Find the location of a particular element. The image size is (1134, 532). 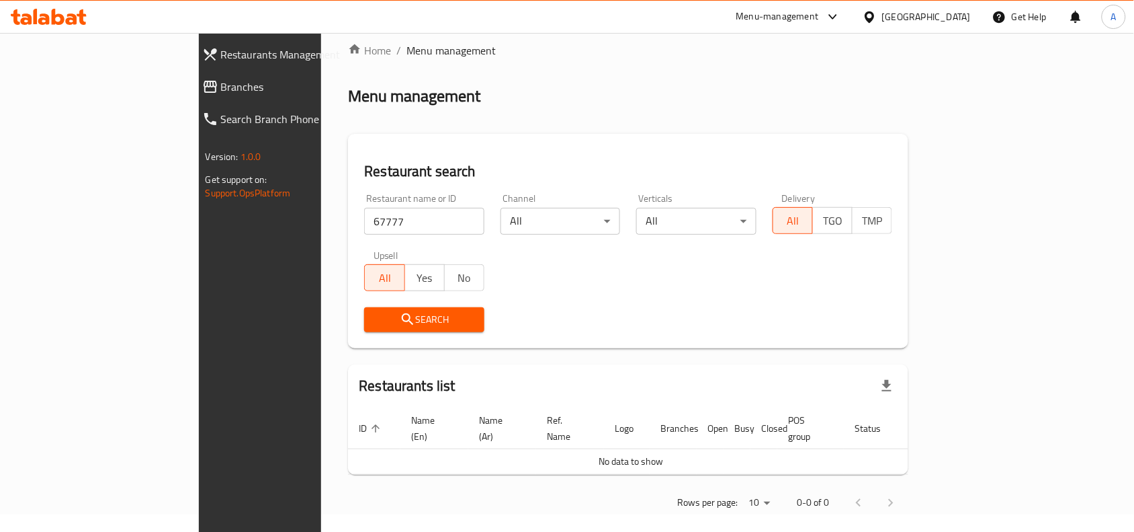

div: Rows per page: is located at coordinates (759, 503).